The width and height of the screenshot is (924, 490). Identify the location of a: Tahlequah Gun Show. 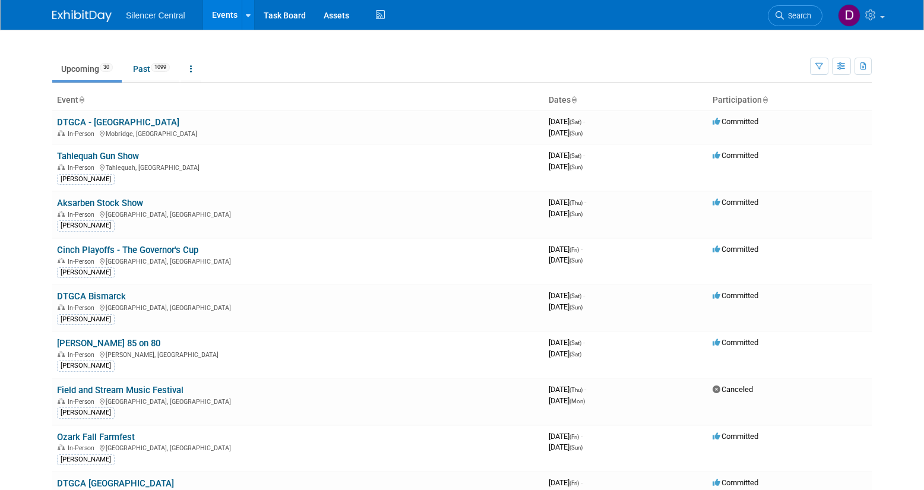
(98, 156).